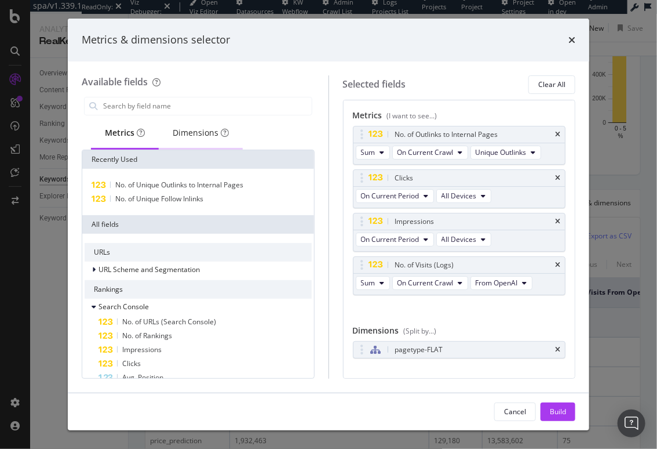 The height and width of the screenshot is (449, 657). Describe the element at coordinates (632, 423) in the screenshot. I see `div: Open Intercom Messenger` at that location.